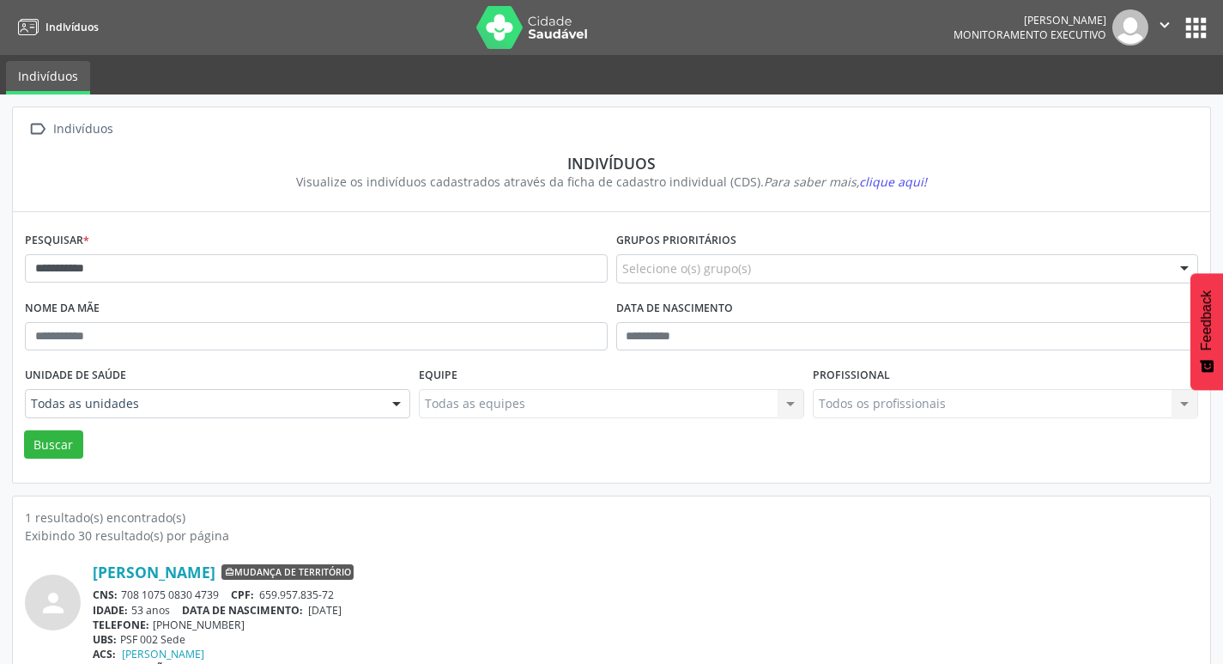  I want to click on label: Unidade de saúde, so click(76, 375).